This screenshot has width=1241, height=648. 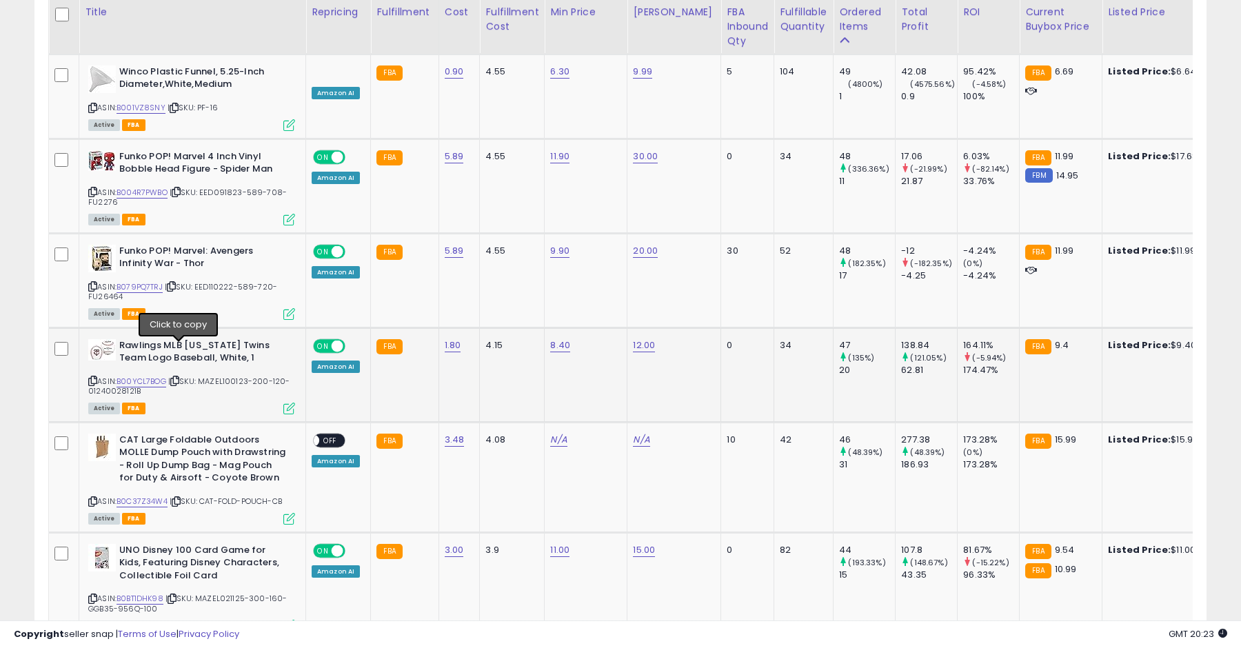 What do you see at coordinates (203, 461) in the screenshot?
I see `b: CAT Large Foldable Outdoors MOLLE Dump Pouch with Drawstring - Roll Up Dump Bag - Mag Pouch for D...` at bounding box center [203, 461].